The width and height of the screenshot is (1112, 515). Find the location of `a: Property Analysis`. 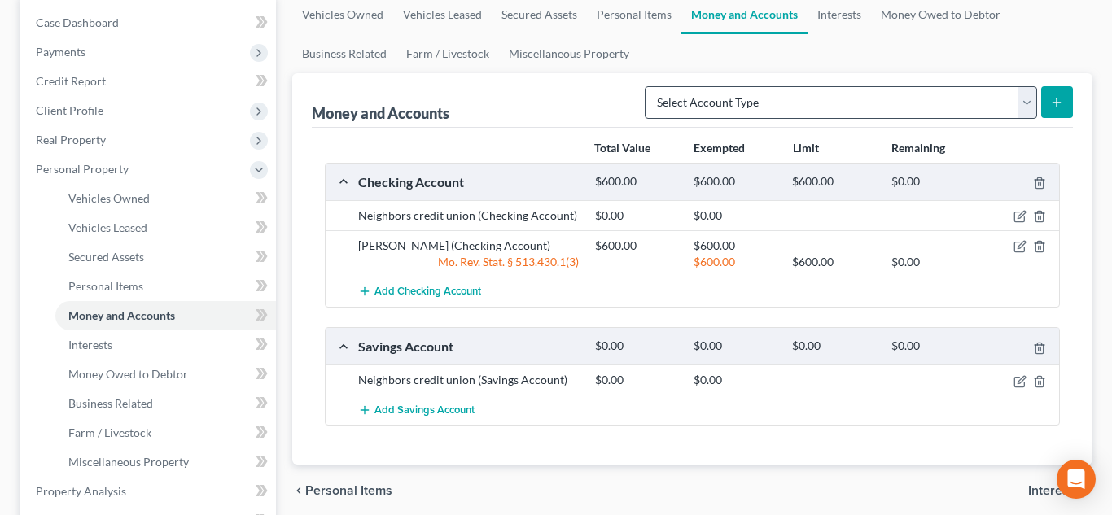

a: Property Analysis is located at coordinates (149, 492).